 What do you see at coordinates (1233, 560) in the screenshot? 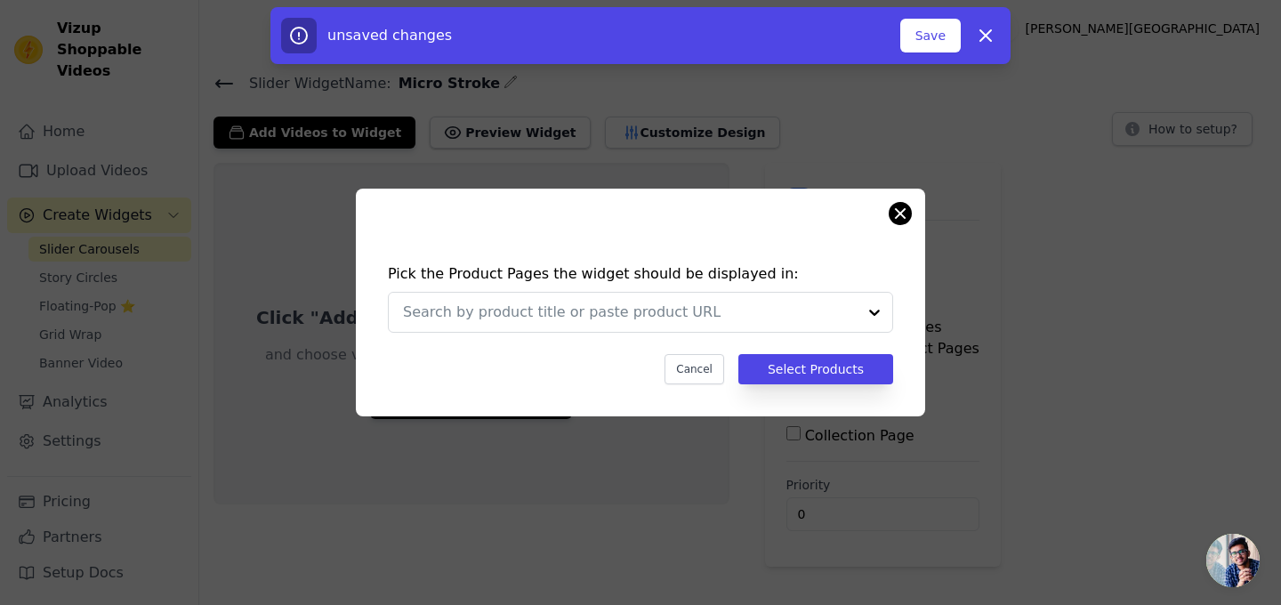
I see `a: Open chat` at bounding box center [1233, 560].